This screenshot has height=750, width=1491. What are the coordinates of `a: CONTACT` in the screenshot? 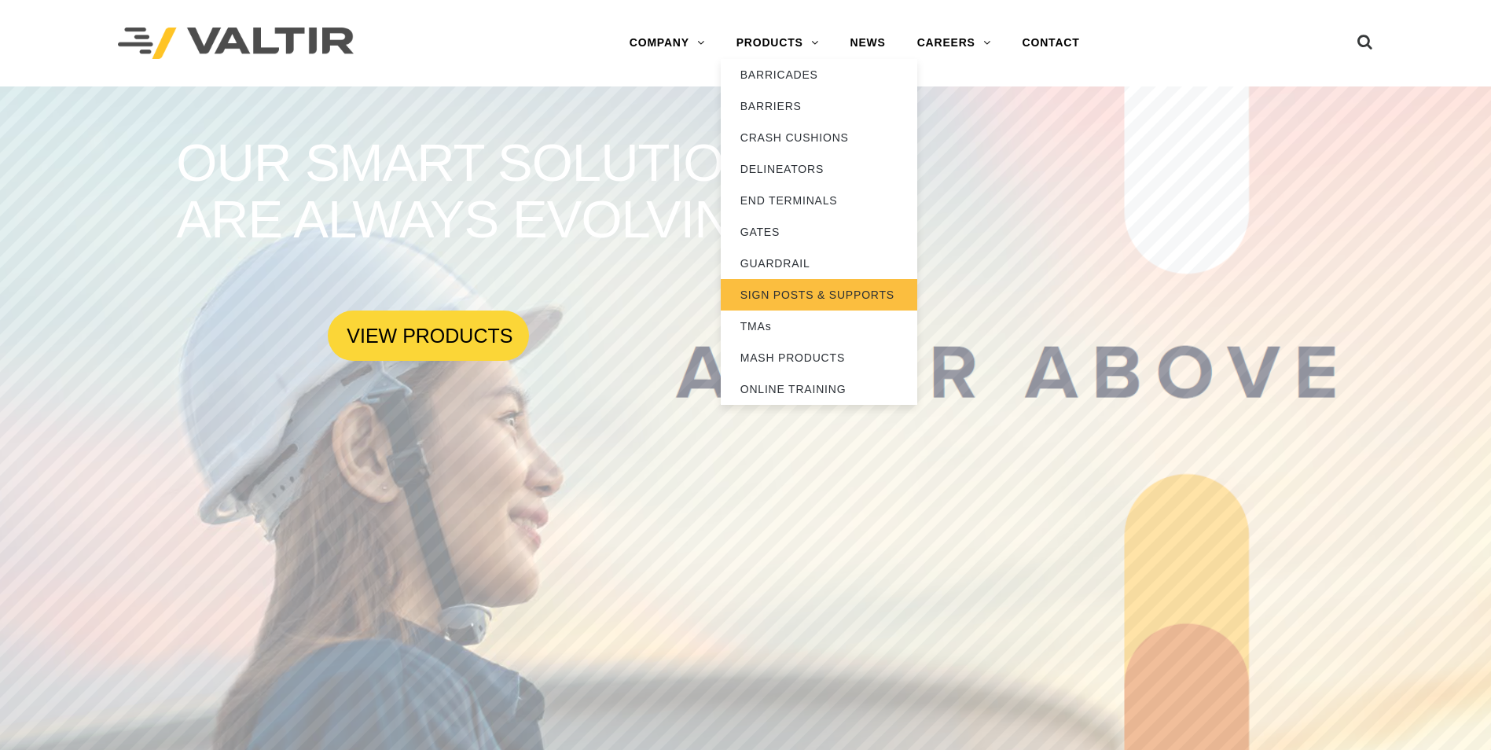 It's located at (1051, 43).